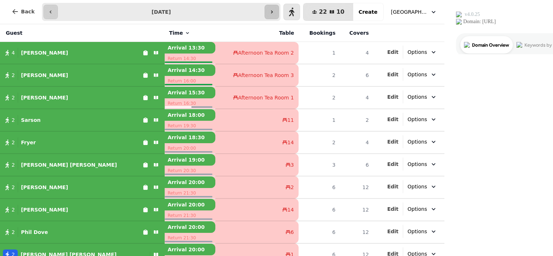  Describe the element at coordinates (34, 232) in the screenshot. I see `p: Phil Dove` at that location.